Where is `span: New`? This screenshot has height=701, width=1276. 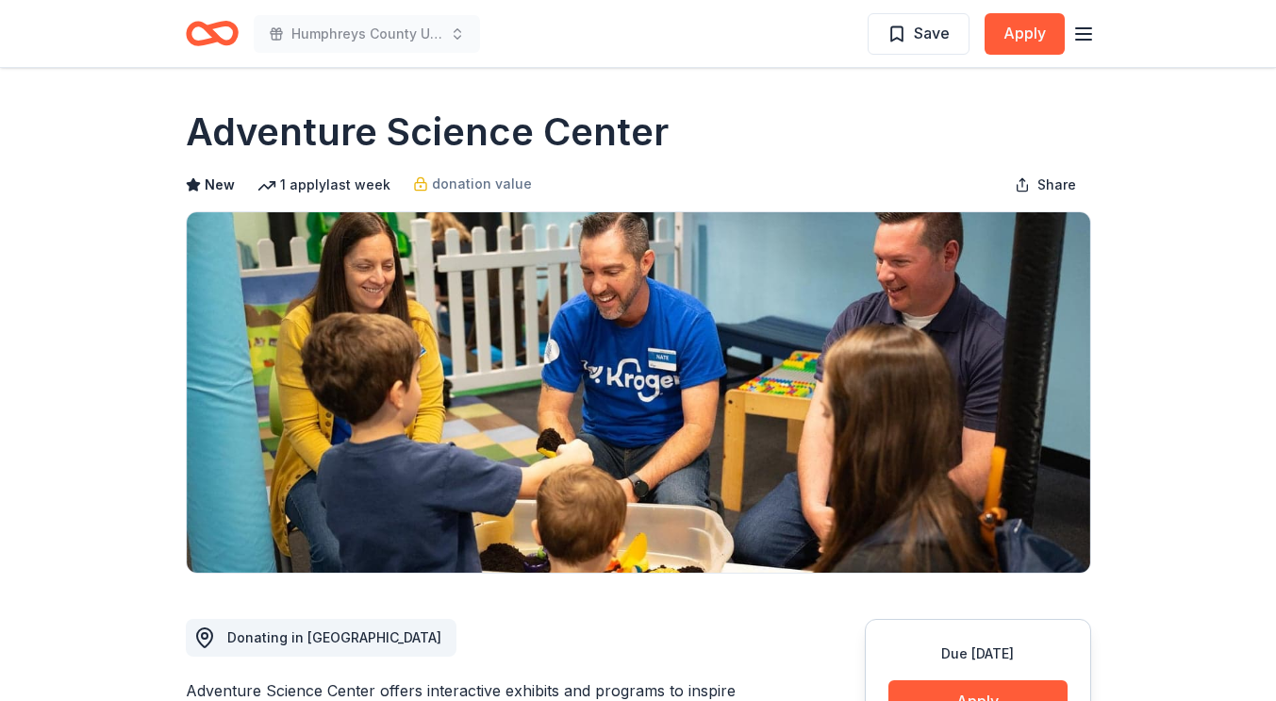 span: New is located at coordinates (220, 185).